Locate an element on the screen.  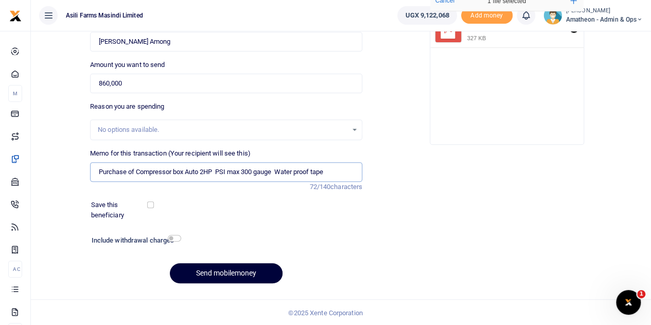
img: profile-user is located at coordinates (553, 15).